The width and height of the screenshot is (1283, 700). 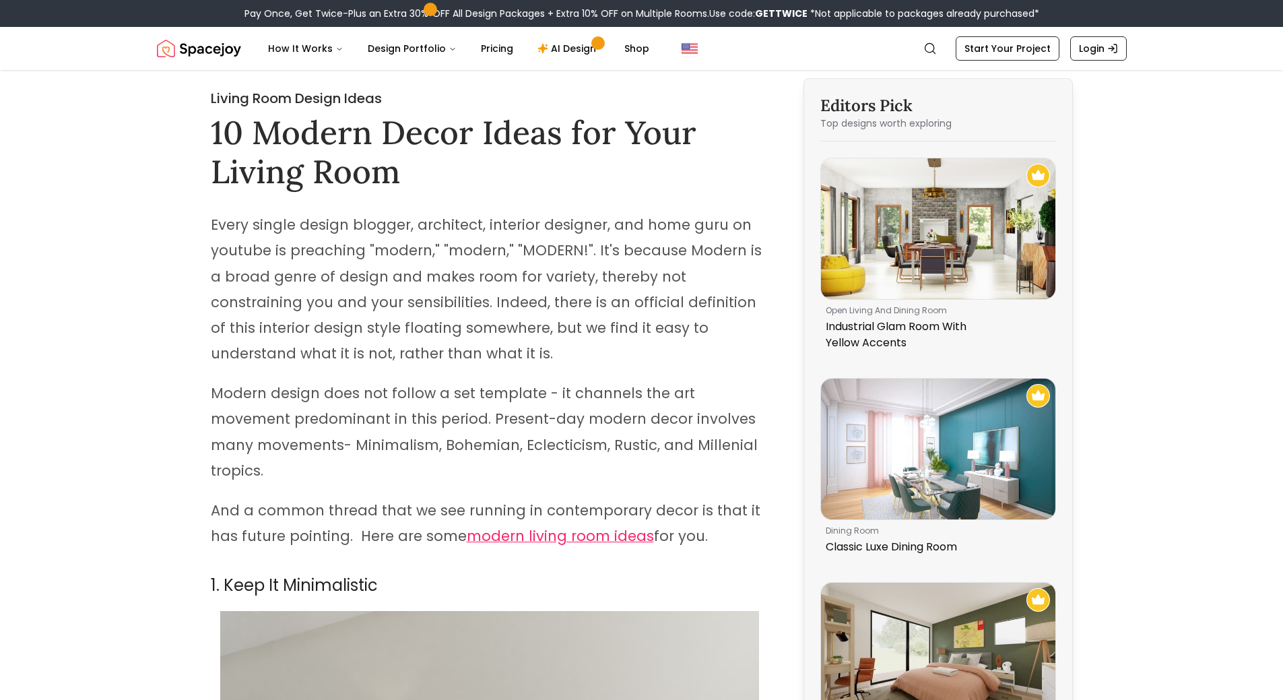 I want to click on img: Recommended Spacejoy Design - Classic Luxe Dining Room, so click(x=1038, y=395).